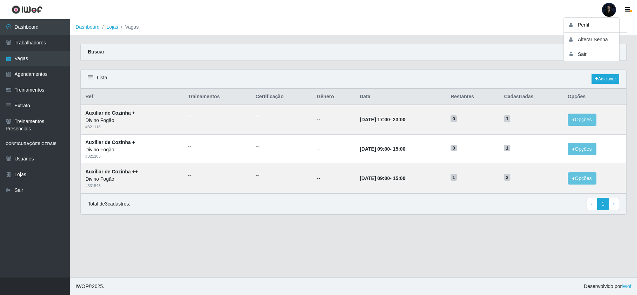 Image resolution: width=637 pixels, height=295 pixels. I want to click on th: Ref, so click(133, 97).